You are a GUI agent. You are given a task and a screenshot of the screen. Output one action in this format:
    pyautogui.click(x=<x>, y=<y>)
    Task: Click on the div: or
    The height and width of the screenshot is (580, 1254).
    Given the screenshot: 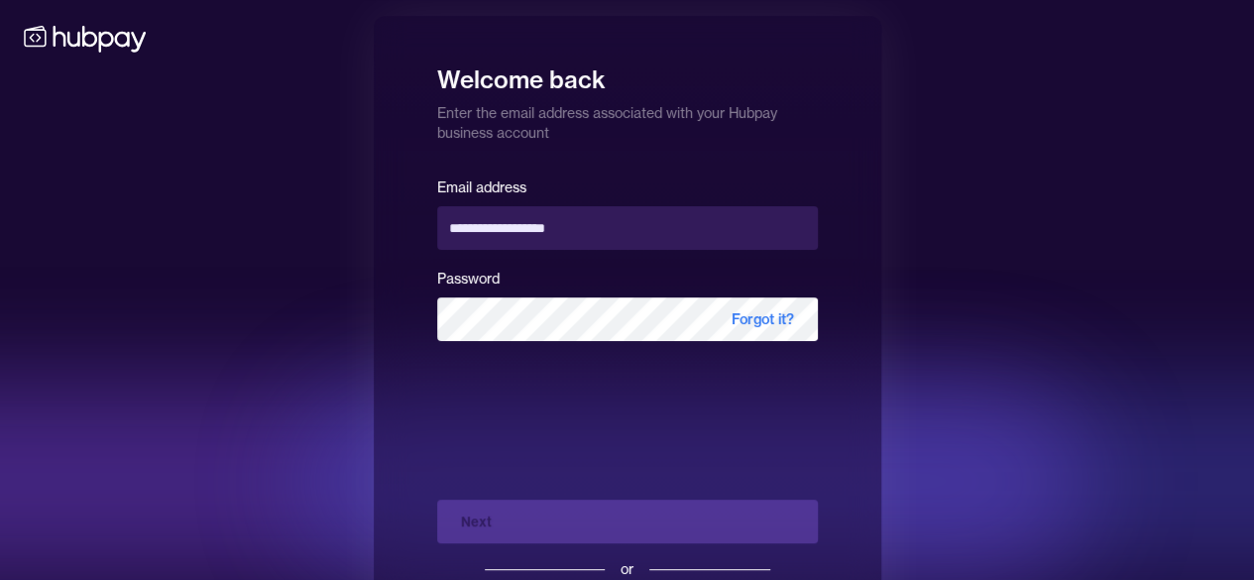 What is the action you would take?
    pyautogui.click(x=626, y=569)
    